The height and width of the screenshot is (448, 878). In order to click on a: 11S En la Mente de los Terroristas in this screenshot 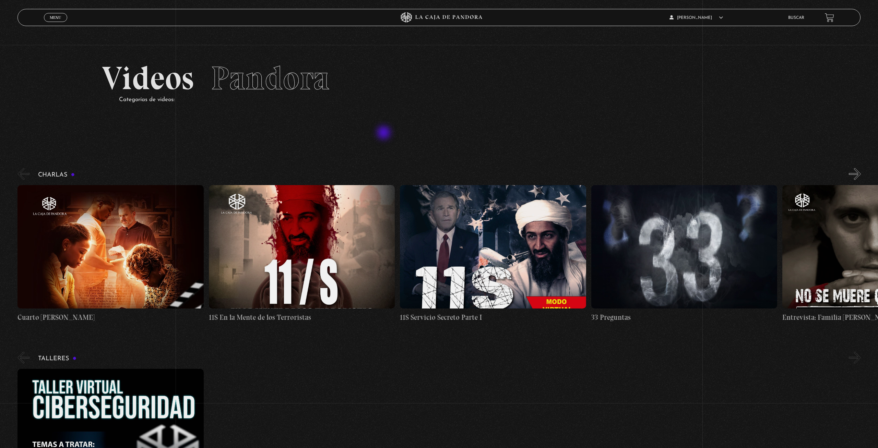, I will do `click(302, 254)`.